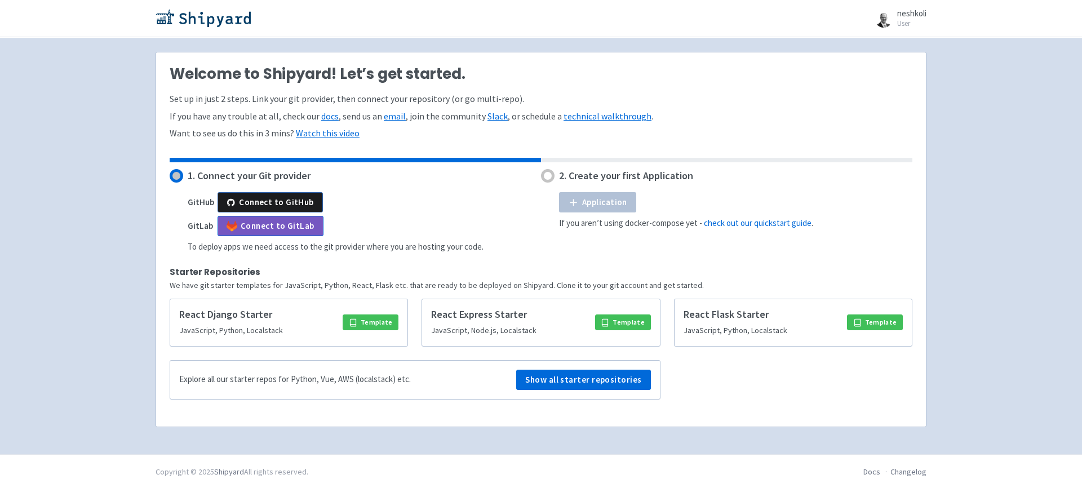 This screenshot has width=1082, height=479. Describe the element at coordinates (686, 223) in the screenshot. I see `p: If you aren’t using docker-compose yet - .` at that location.